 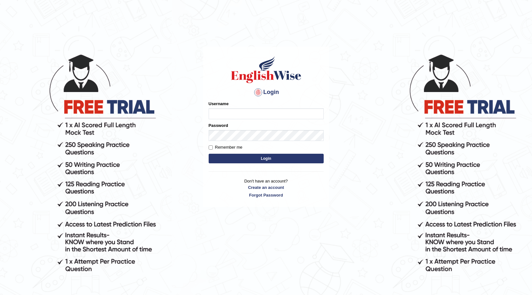 I want to click on label: Username, so click(x=219, y=104).